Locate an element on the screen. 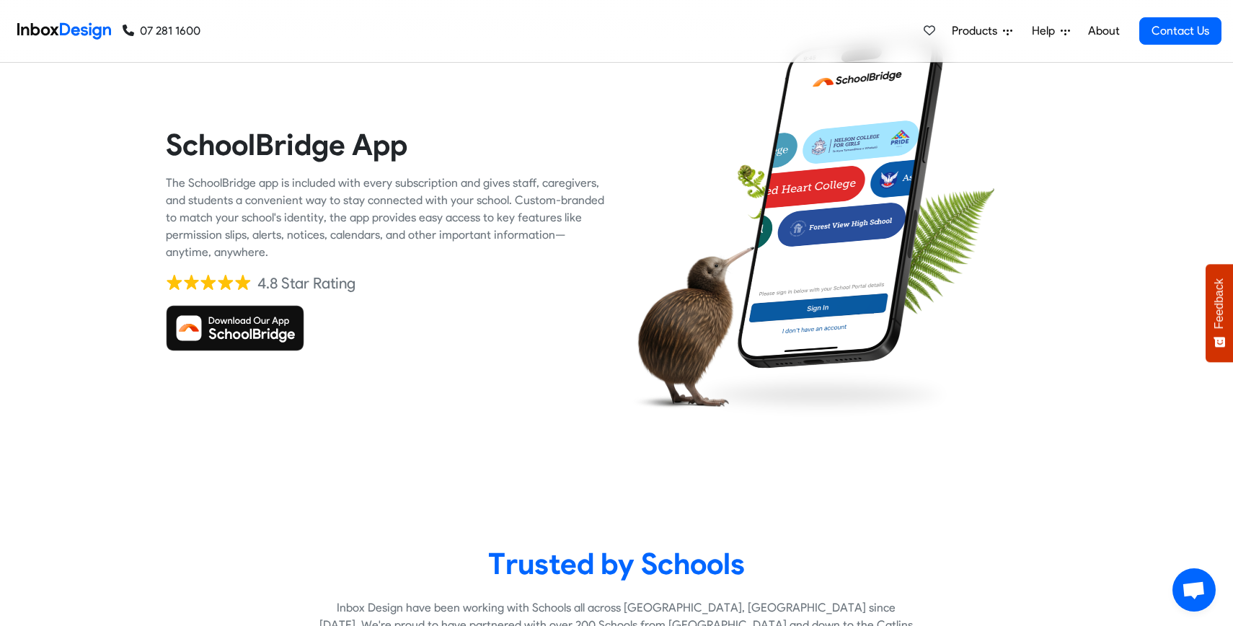 Image resolution: width=1233 pixels, height=626 pixels. div: 4.8 Star Rating is located at coordinates (306, 283).